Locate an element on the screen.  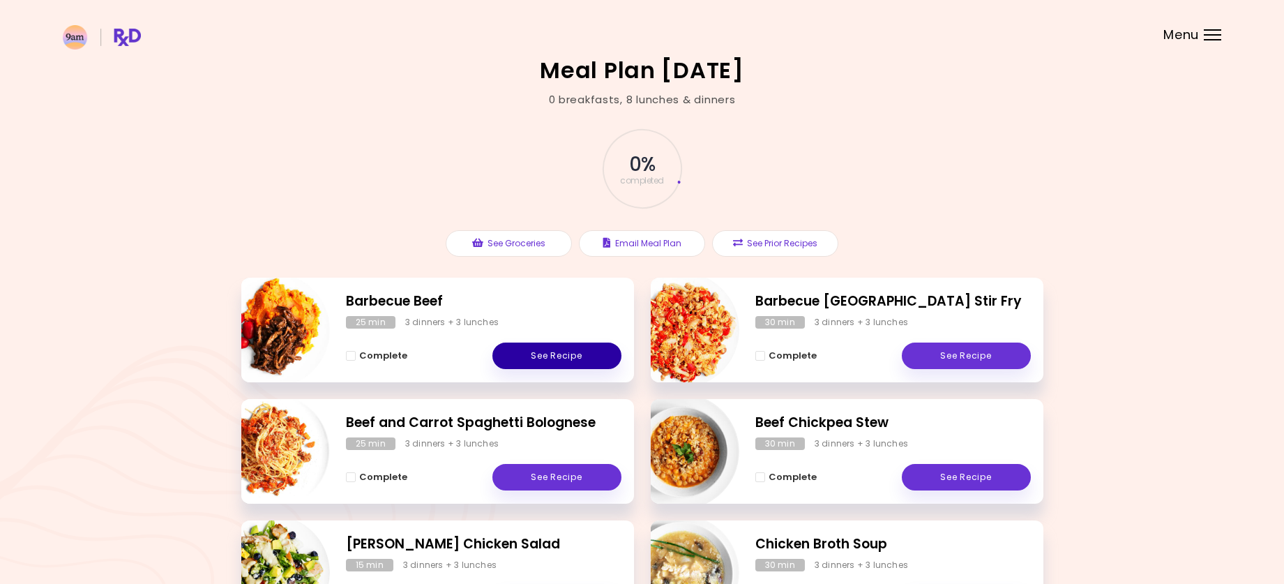
button: Complete - Beef and Carrot Spaghetti Bolognese is located at coordinates (377, 477).